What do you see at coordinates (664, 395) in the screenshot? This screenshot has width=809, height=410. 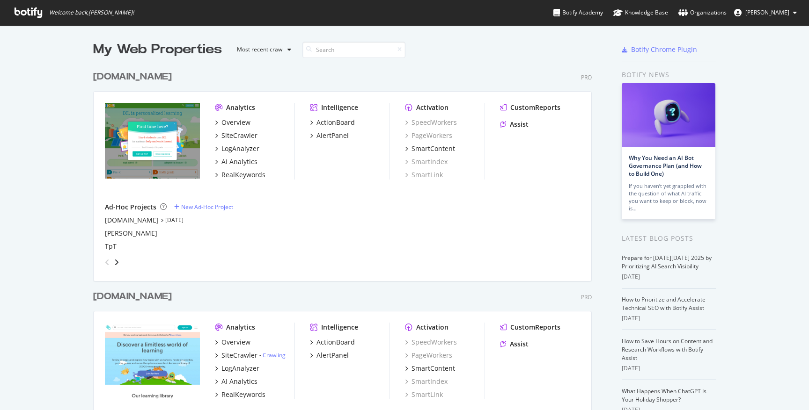 I see `a: What Happens When ChatGPT Is Your Holiday Shopper?` at bounding box center [664, 395].